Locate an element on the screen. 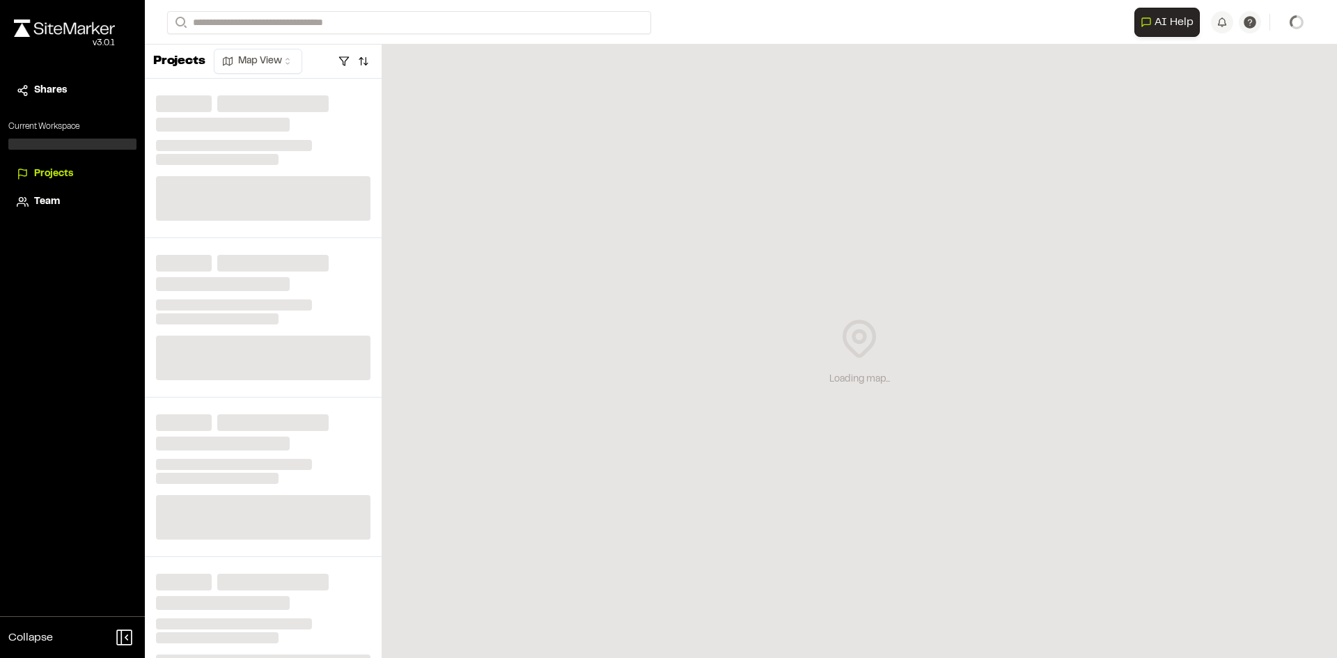 This screenshot has width=1337, height=658. div: Loading map... is located at coordinates (859, 379).